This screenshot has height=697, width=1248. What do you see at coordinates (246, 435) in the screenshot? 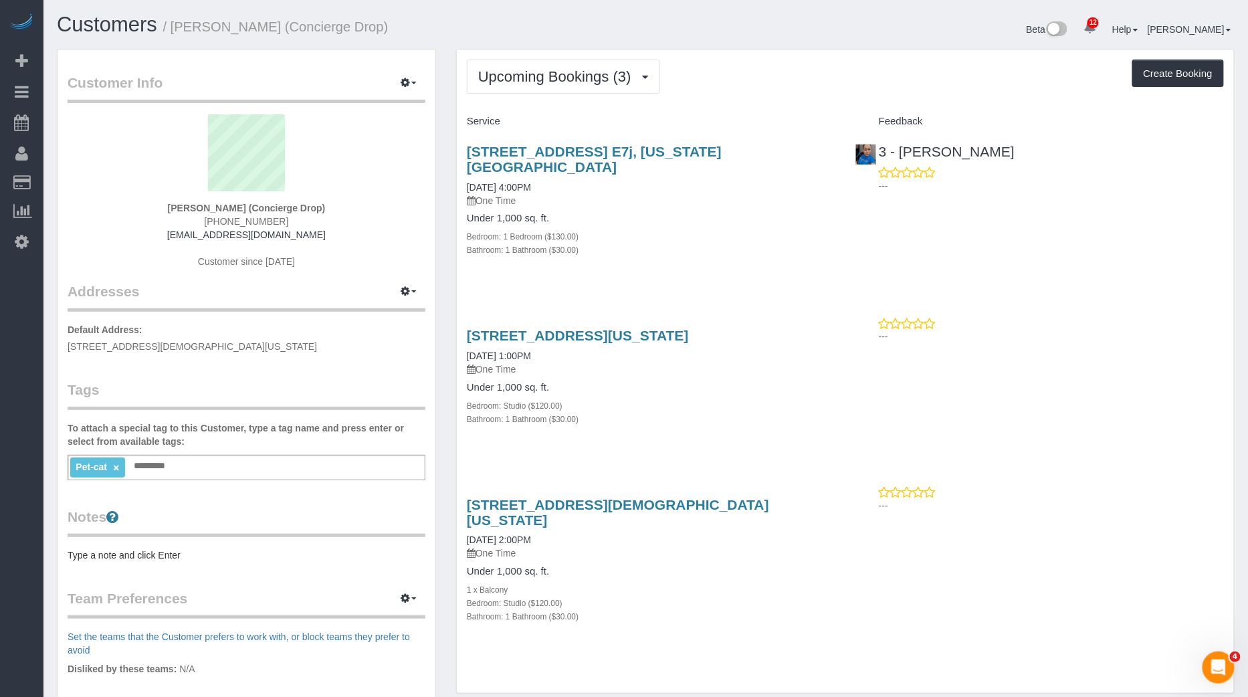
I see `label: To attach a special tag to this Customer, type a tag name and press enter or select from availabl...` at bounding box center [246, 435].